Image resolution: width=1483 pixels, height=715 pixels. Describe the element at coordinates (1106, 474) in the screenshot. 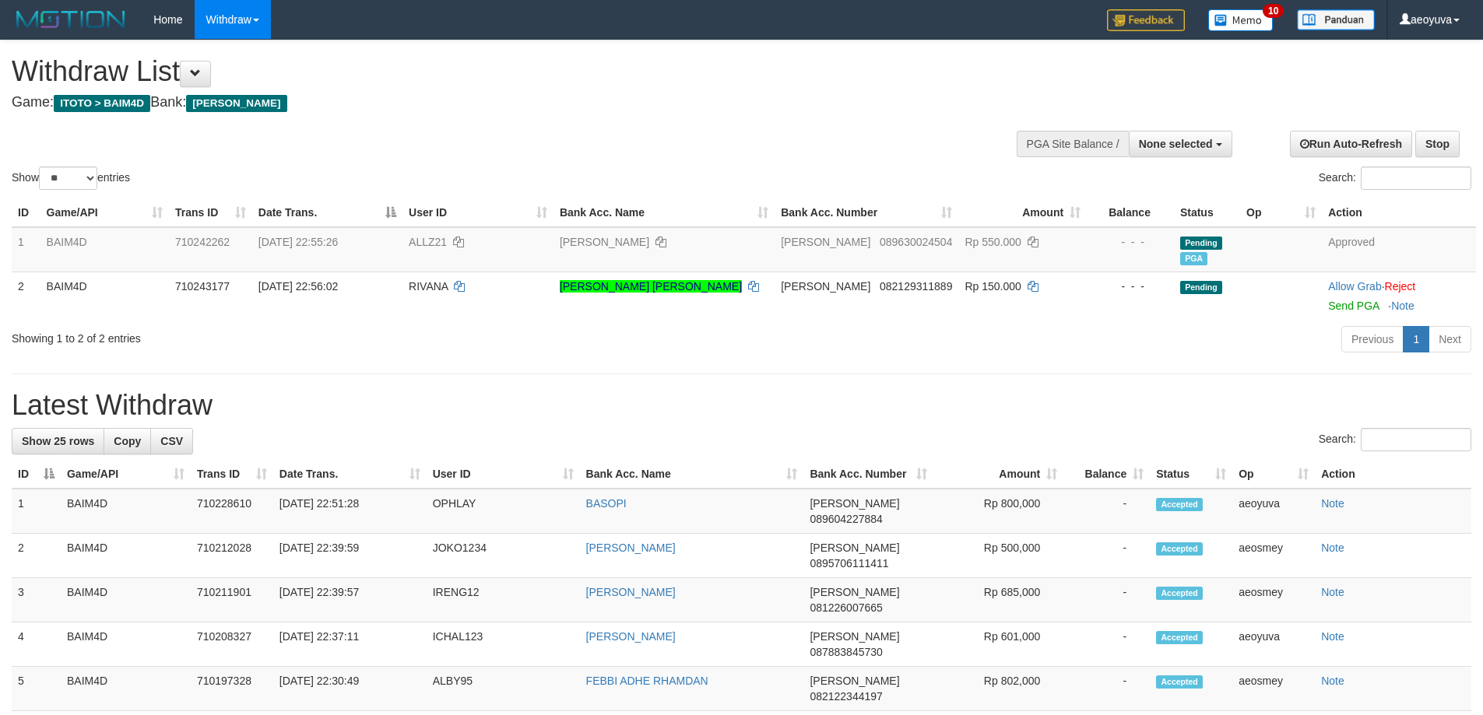

I see `th: Balance: activate to sort column ascending` at that location.